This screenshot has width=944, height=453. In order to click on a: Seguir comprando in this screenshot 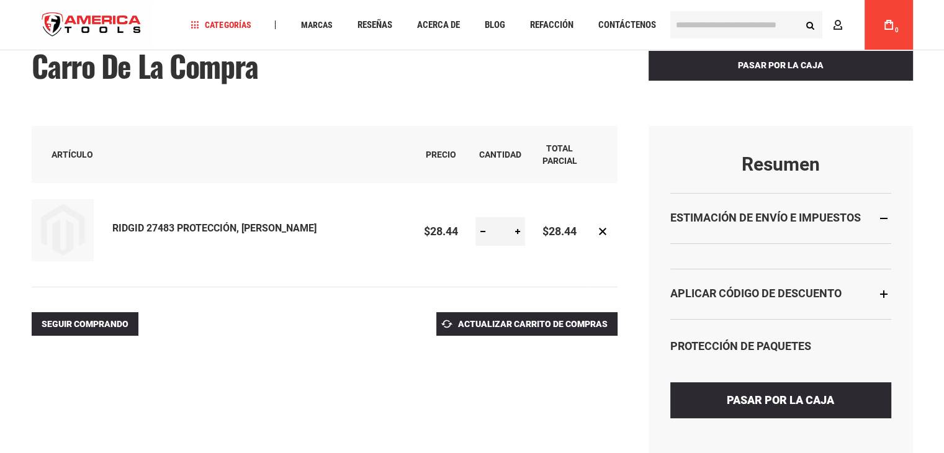, I will do `click(85, 324)`.